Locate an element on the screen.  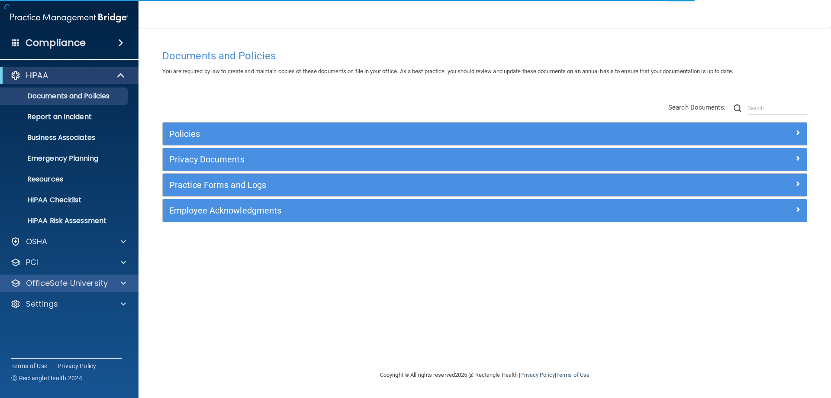
p: Emergency Planning is located at coordinates (64, 158).